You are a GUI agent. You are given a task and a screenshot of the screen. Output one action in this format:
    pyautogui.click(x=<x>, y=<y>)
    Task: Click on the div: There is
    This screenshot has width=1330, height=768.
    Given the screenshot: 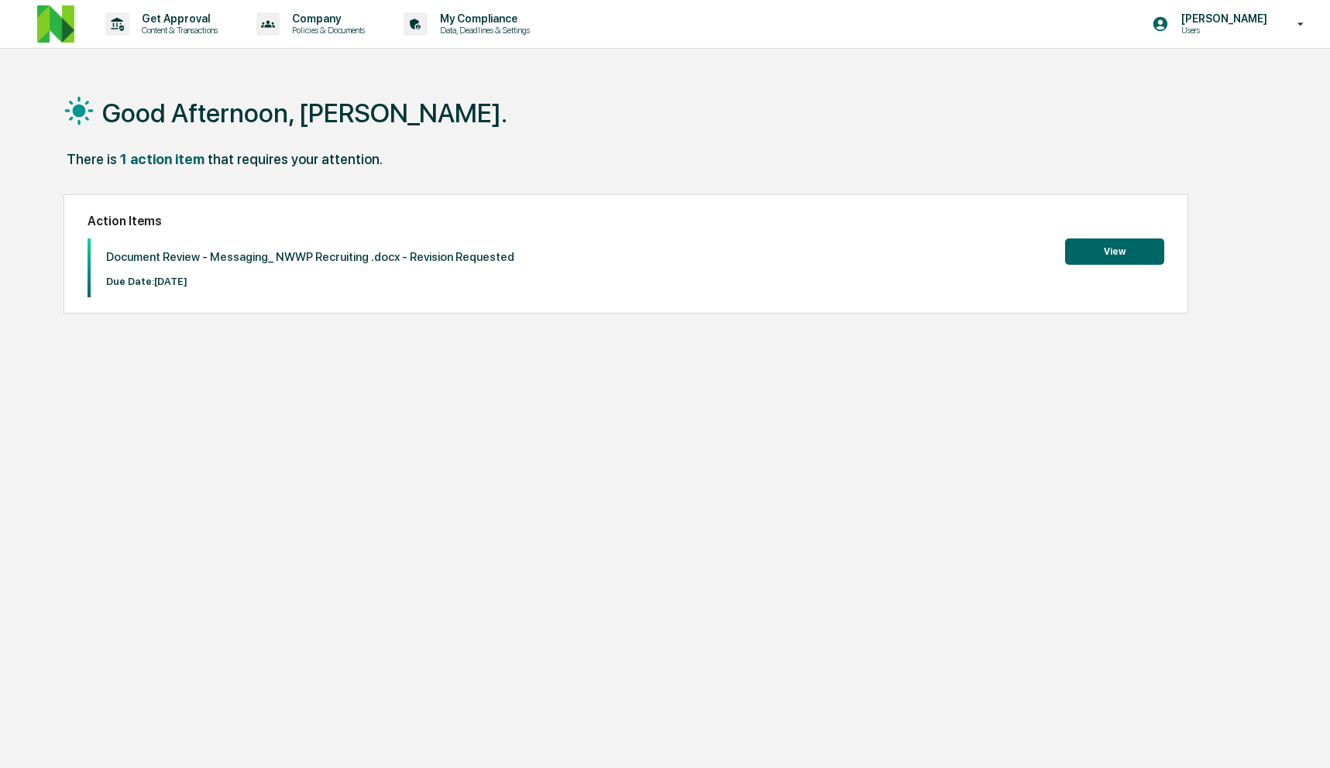 What is the action you would take?
    pyautogui.click(x=91, y=159)
    